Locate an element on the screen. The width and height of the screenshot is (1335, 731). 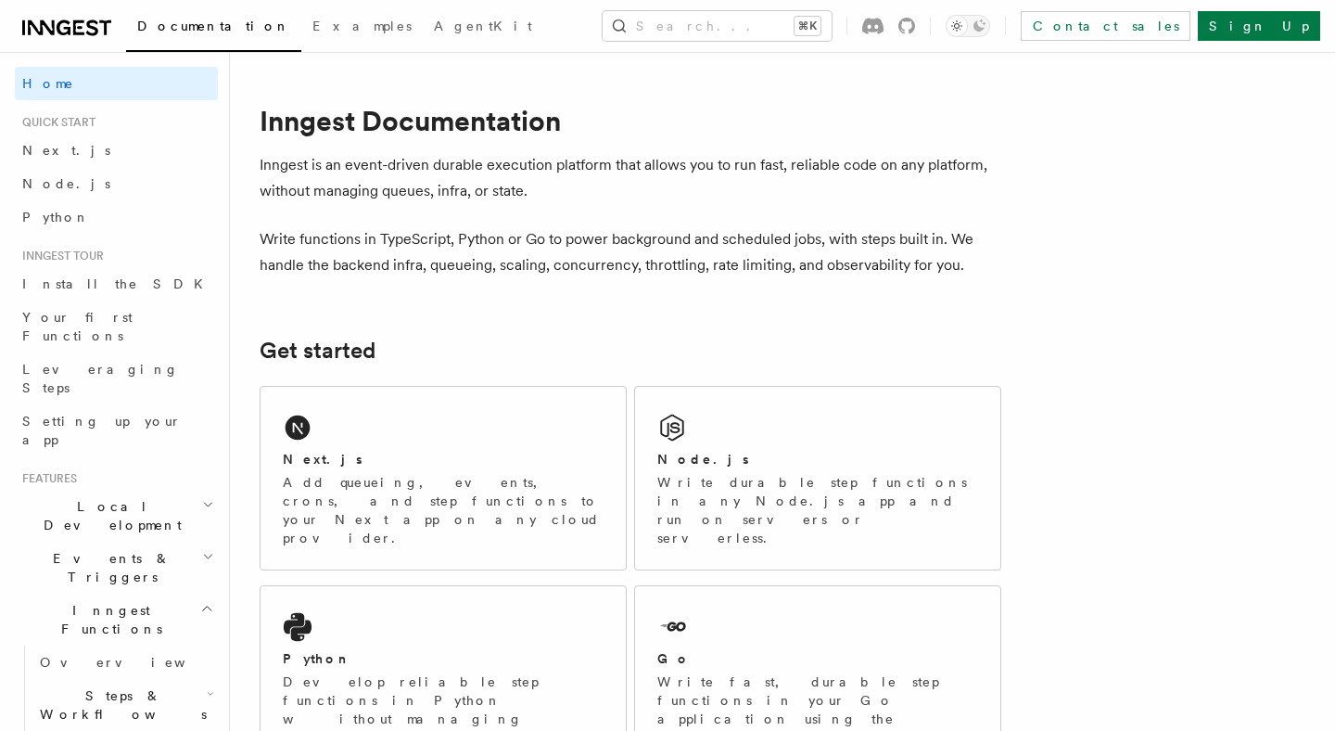
a: Contact sales is located at coordinates (1105, 26).